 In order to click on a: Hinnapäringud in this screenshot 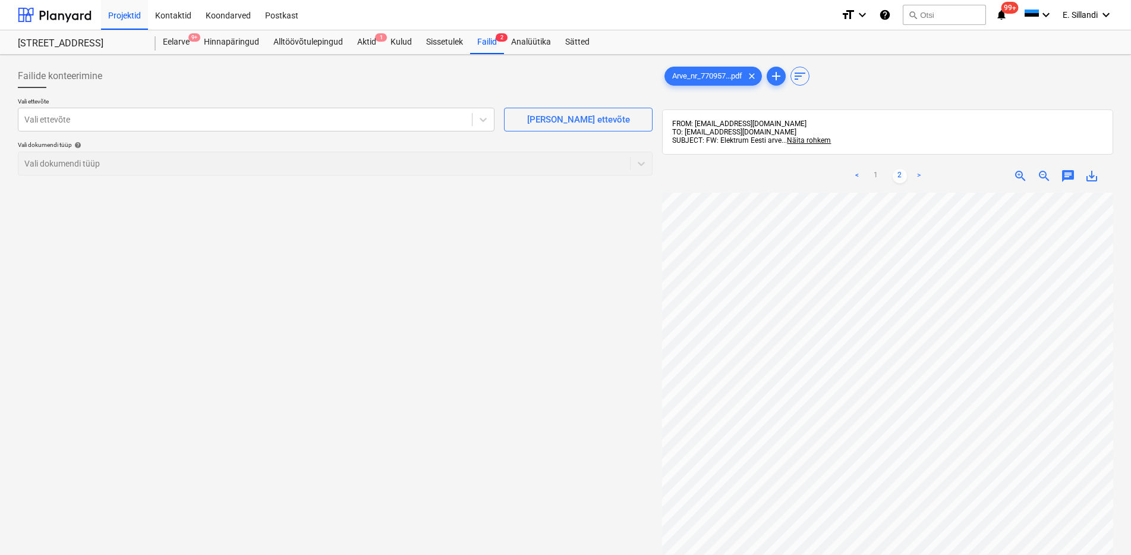, I will do `click(231, 42)`.